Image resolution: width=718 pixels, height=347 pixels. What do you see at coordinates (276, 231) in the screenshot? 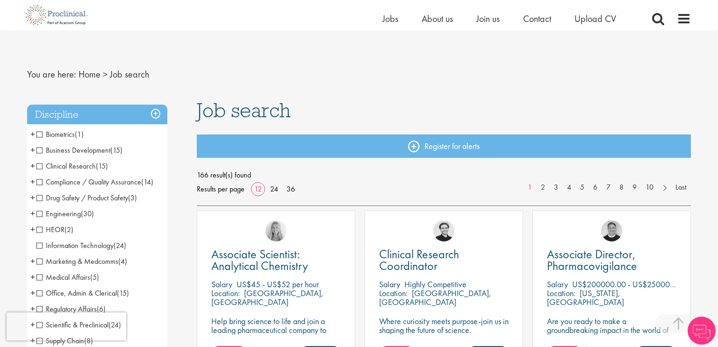
I see `a: Shannon Briggs` at bounding box center [276, 231].